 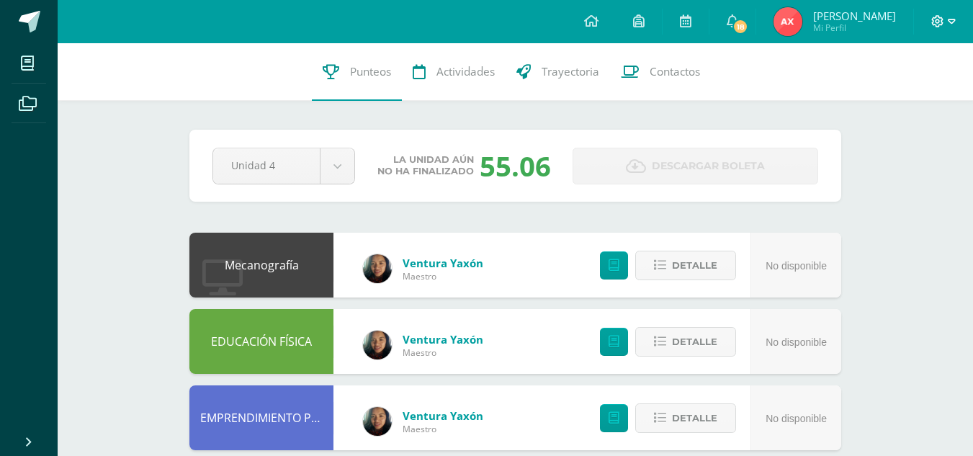 I want to click on span: Punteos, so click(x=370, y=71).